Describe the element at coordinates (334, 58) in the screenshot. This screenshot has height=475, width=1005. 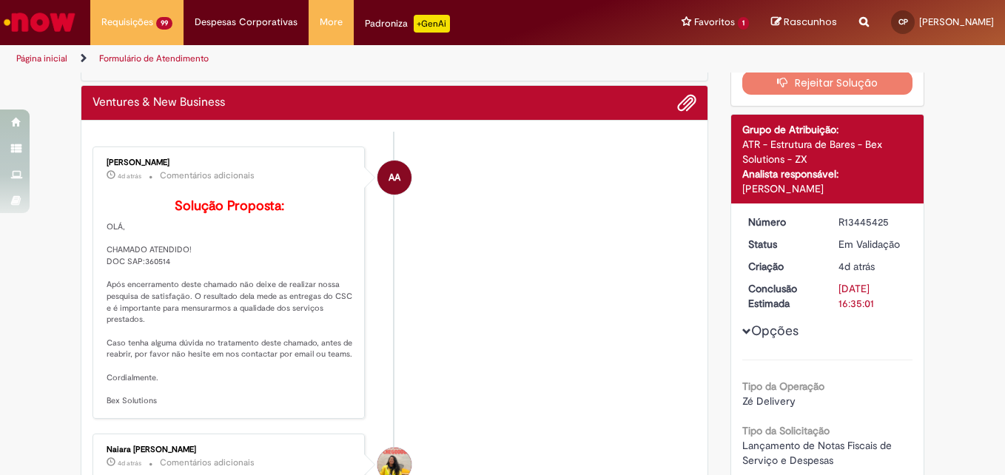
I see `ul: Trilhas de página` at that location.